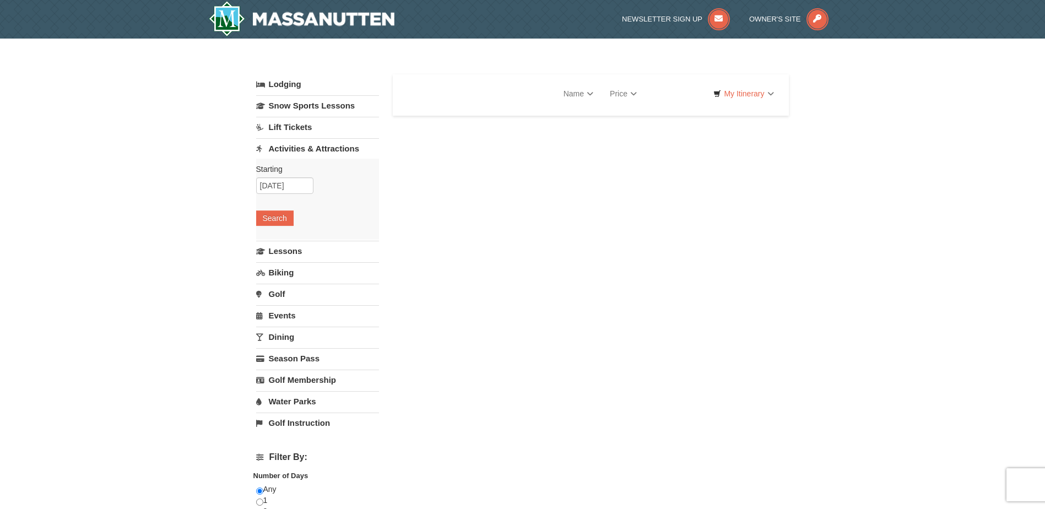 The height and width of the screenshot is (509, 1045). I want to click on span: Owner's Site, so click(775, 19).